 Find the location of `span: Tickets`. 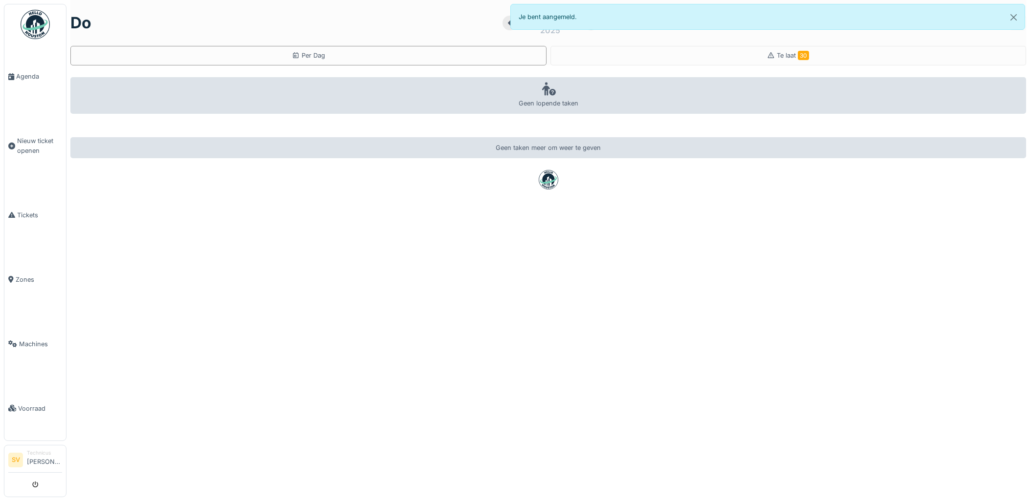

span: Tickets is located at coordinates (40, 215).